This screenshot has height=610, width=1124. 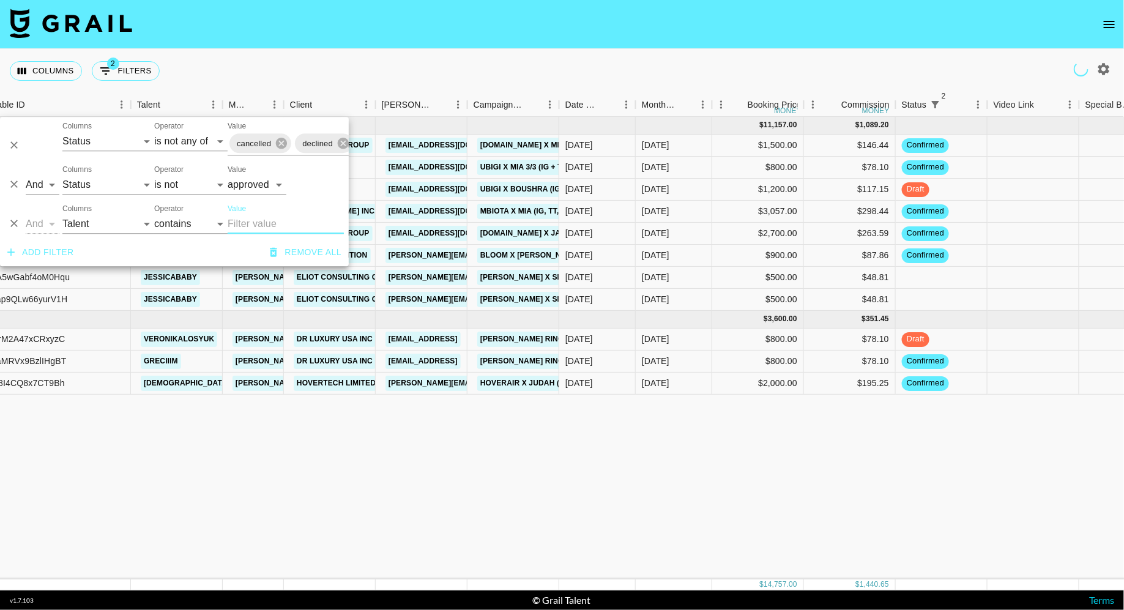 What do you see at coordinates (356, 299) in the screenshot?
I see `a: Eliot Consulting Group LLC` at bounding box center [356, 299].